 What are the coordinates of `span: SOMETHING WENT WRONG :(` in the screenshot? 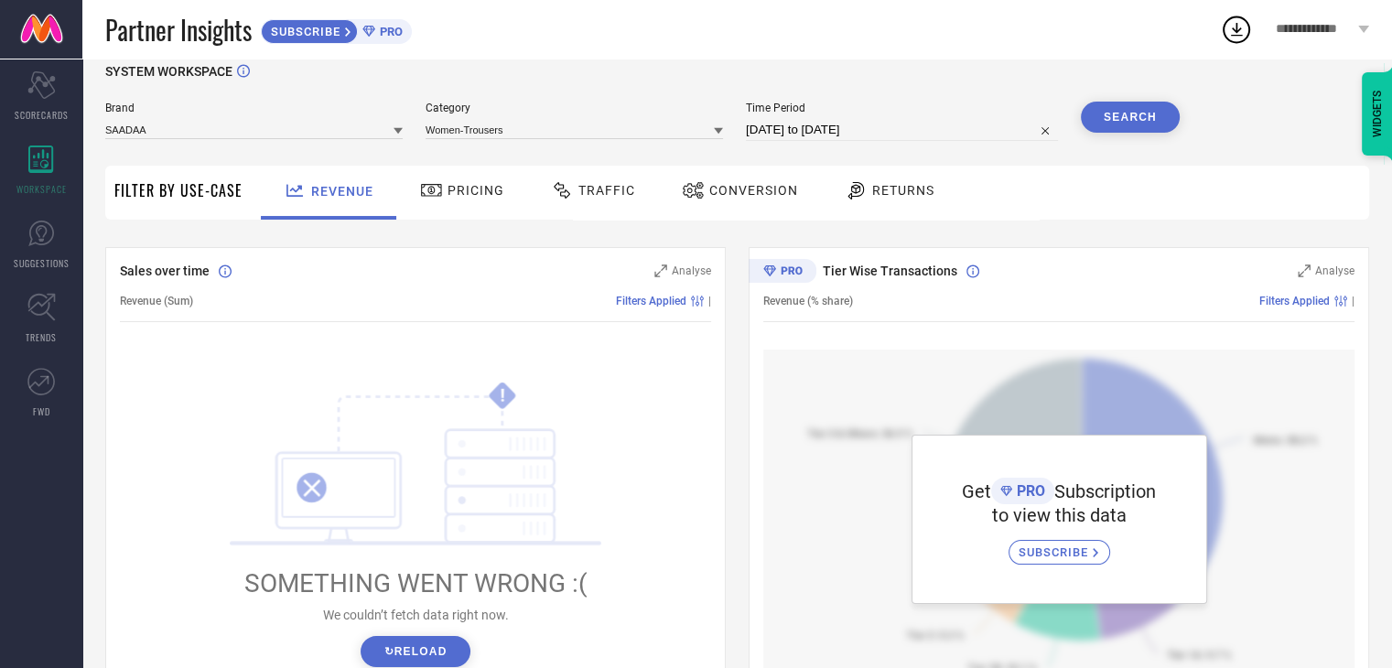 It's located at (416, 583).